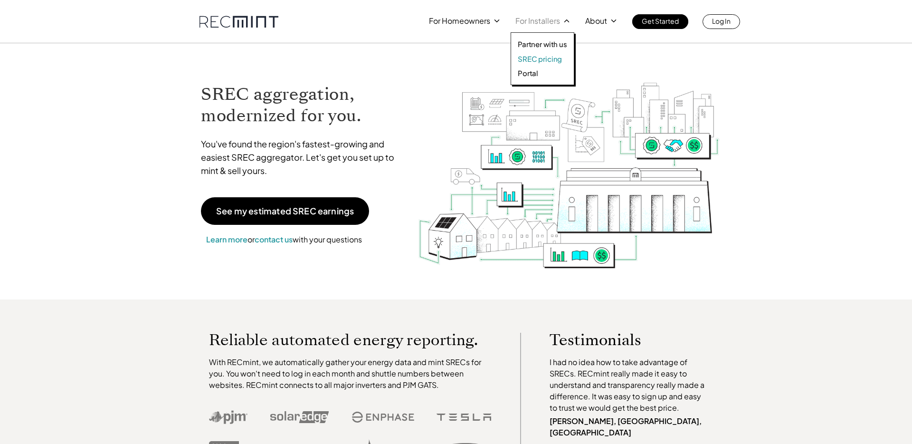 This screenshot has height=444, width=912. Describe the element at coordinates (227, 239) in the screenshot. I see `a: Learn more` at that location.